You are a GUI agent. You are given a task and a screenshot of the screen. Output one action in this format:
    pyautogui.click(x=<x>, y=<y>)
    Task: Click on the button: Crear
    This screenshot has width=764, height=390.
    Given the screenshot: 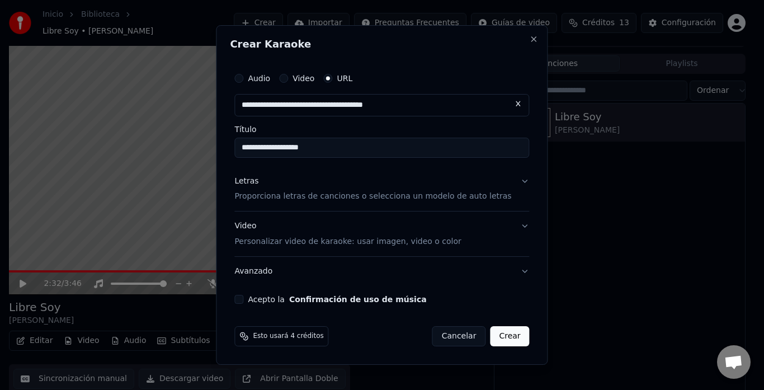 What is the action you would take?
    pyautogui.click(x=509, y=336)
    